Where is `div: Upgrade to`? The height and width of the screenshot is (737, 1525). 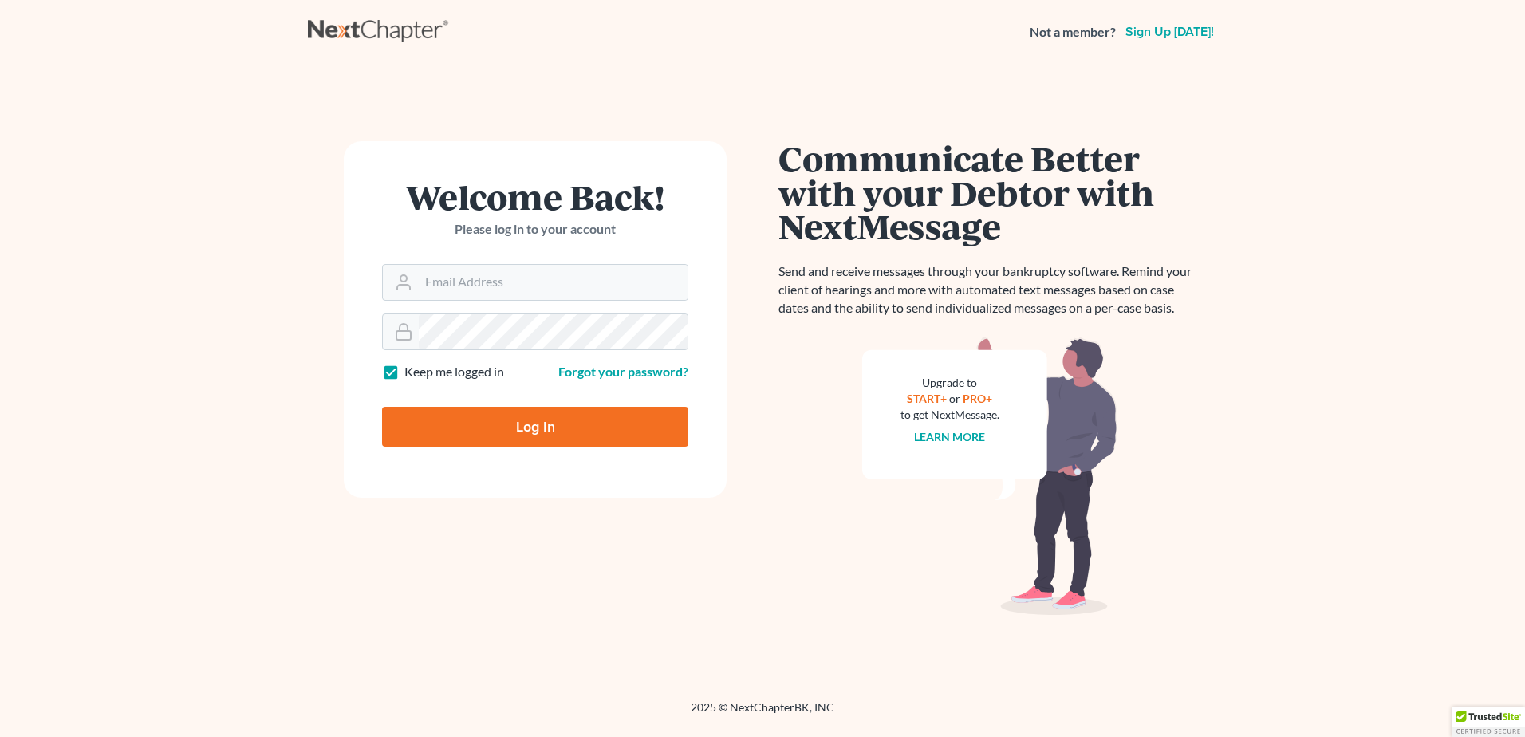
div: Upgrade to is located at coordinates (950, 383).